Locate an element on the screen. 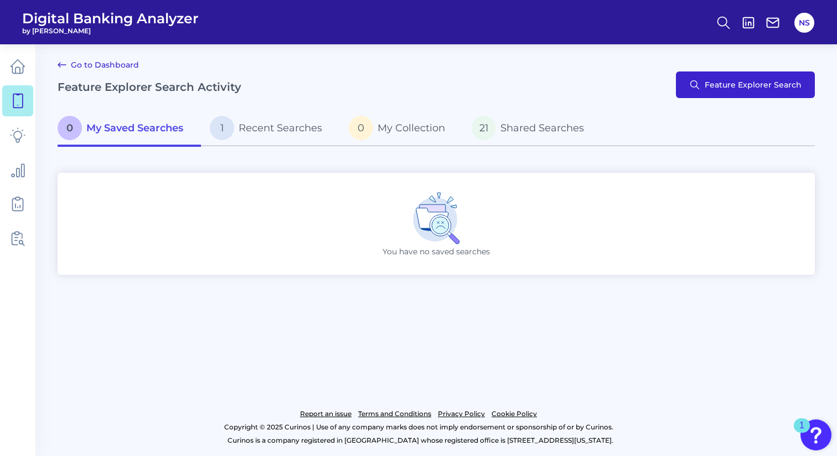 The height and width of the screenshot is (456, 837). a: Cookie Policy is located at coordinates (514, 414).